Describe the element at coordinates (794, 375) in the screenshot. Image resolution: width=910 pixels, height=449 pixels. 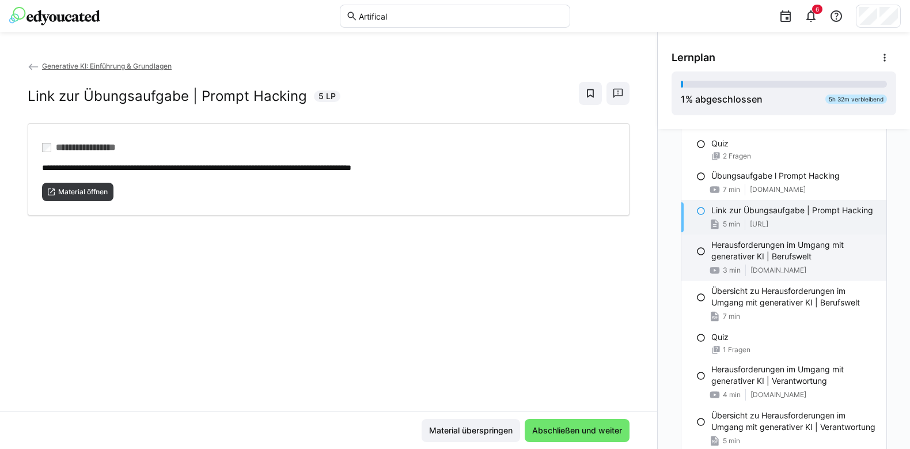
I see `p: Herausforderungen im Umgang mit generativer KI | Verantwortung` at that location.